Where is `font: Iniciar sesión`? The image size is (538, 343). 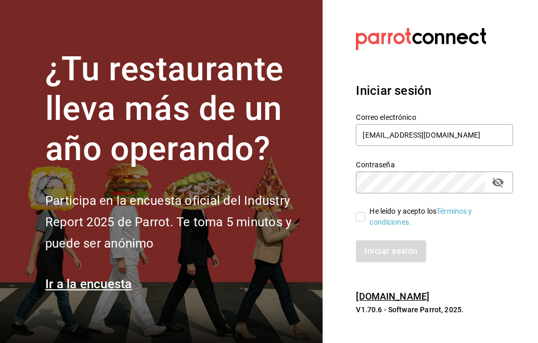 font: Iniciar sesión is located at coordinates (394, 91).